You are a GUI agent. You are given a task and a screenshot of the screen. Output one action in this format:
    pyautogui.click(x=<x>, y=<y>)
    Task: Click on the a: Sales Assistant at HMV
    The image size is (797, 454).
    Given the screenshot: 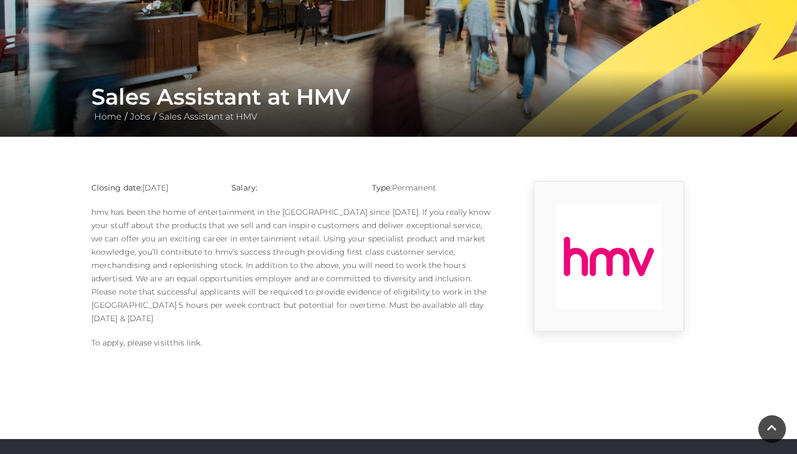 What is the action you would take?
    pyautogui.click(x=208, y=116)
    